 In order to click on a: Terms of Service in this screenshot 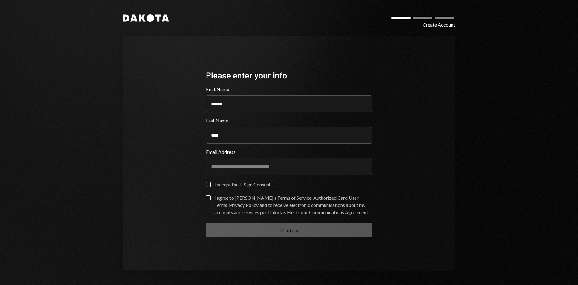, I will do `click(295, 198)`.